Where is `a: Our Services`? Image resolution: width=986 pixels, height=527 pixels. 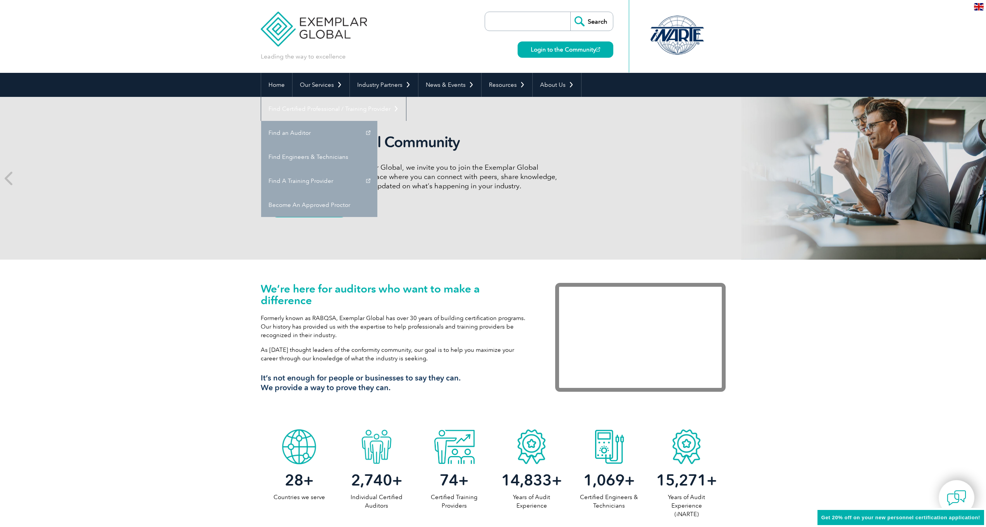 a: Our Services is located at coordinates (321, 85).